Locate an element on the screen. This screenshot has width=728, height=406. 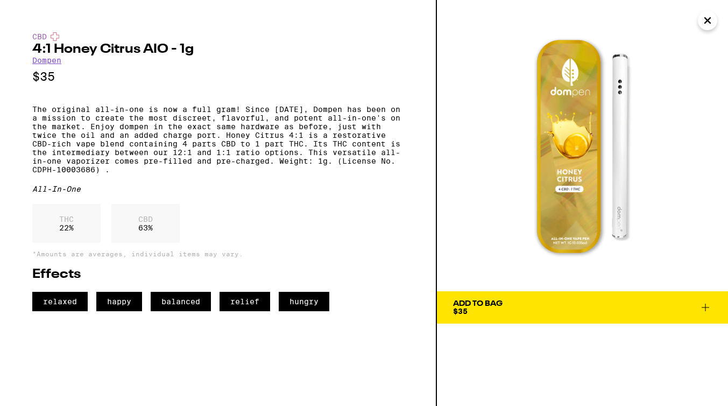
p: CBD is located at coordinates (145, 219).